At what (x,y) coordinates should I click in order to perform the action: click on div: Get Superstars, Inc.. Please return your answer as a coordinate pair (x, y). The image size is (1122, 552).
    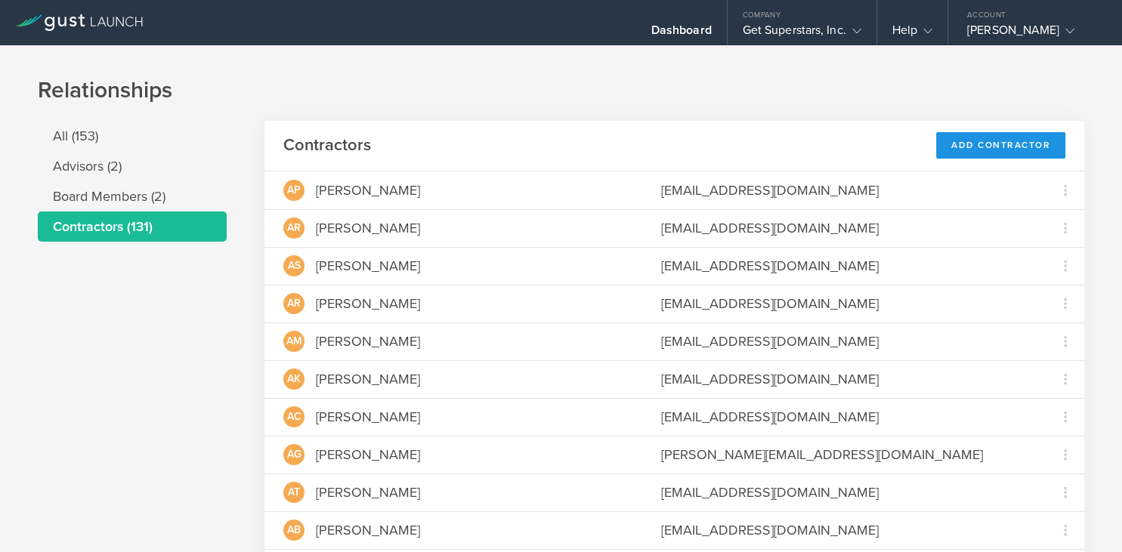
    Looking at the image, I should click on (802, 34).